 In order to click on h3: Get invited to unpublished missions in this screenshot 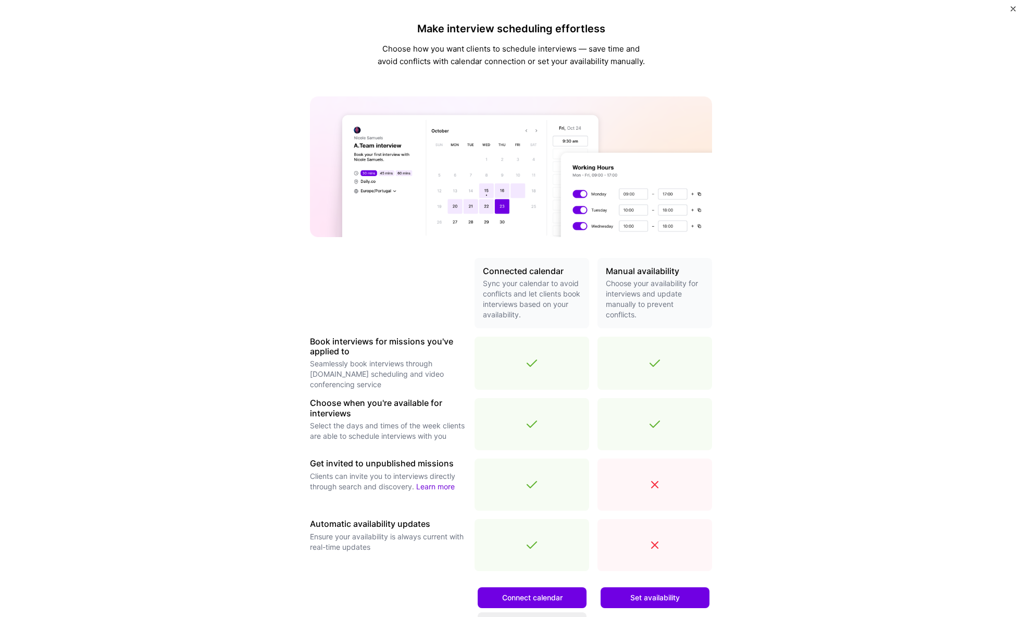, I will do `click(388, 463)`.